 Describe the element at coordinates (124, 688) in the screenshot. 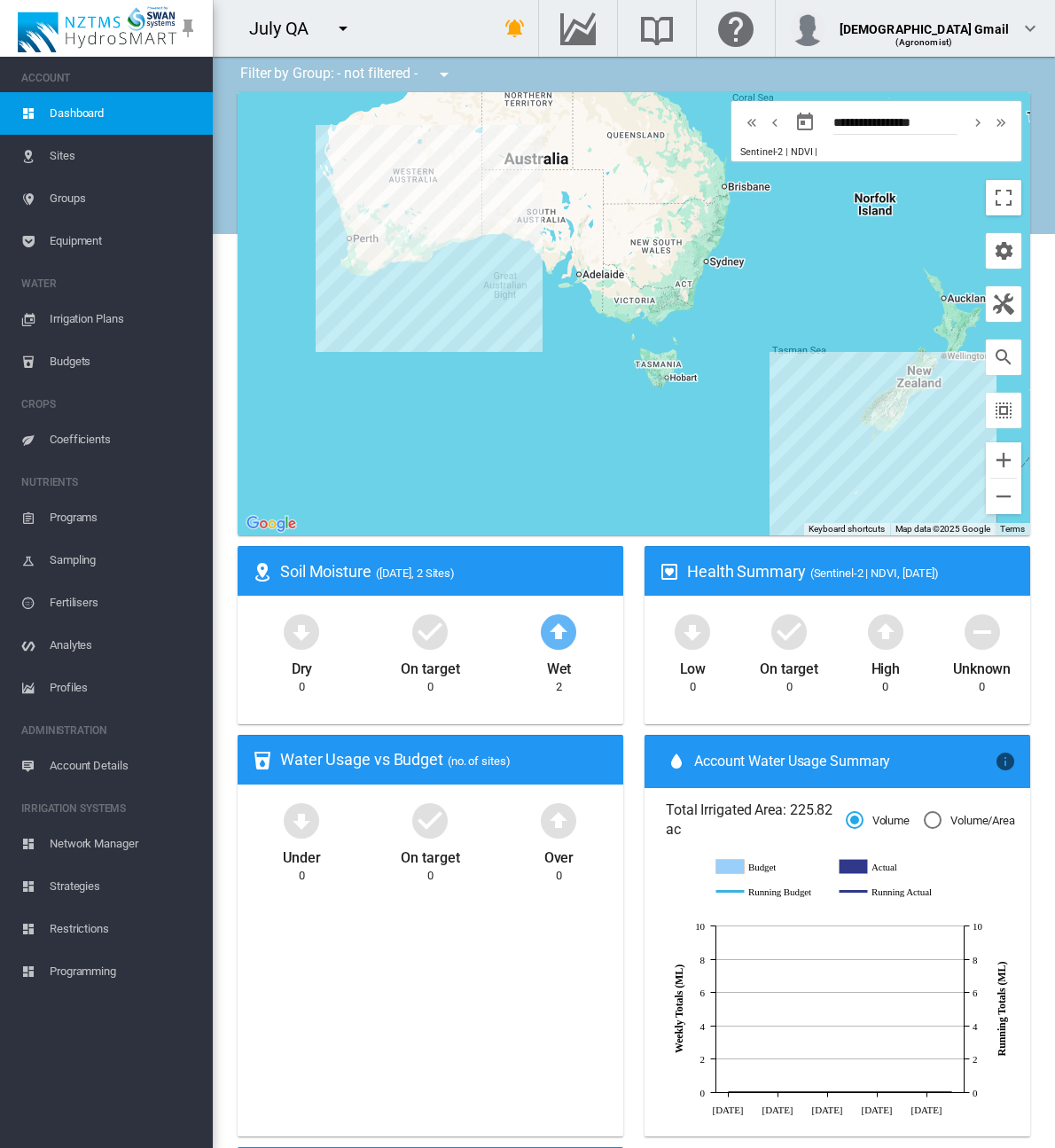

I see `span: Profiles` at that location.